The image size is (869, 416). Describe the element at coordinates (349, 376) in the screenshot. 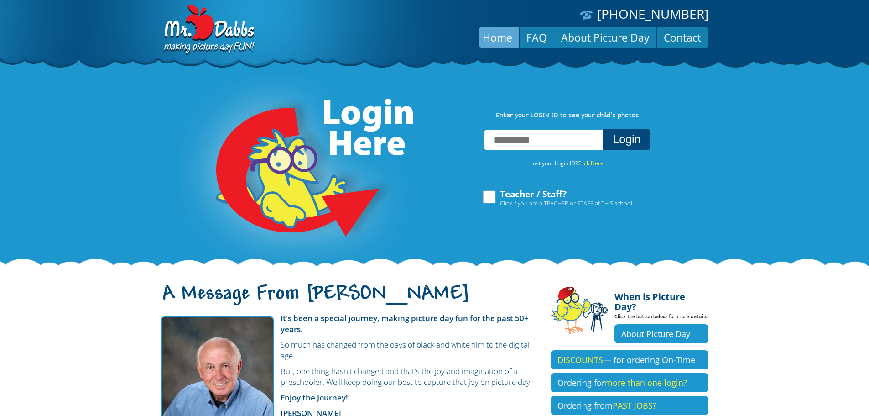

I see `p: But, one thing hasn't changed and that's the joy and imagination of a preschooler. We'll keep doi...` at that location.